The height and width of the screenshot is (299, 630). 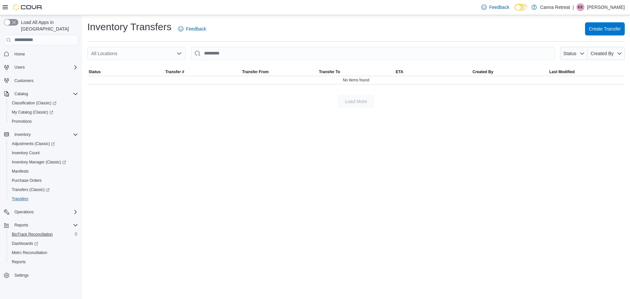 What do you see at coordinates (570, 53) in the screenshot?
I see `span: Status` at bounding box center [570, 53].